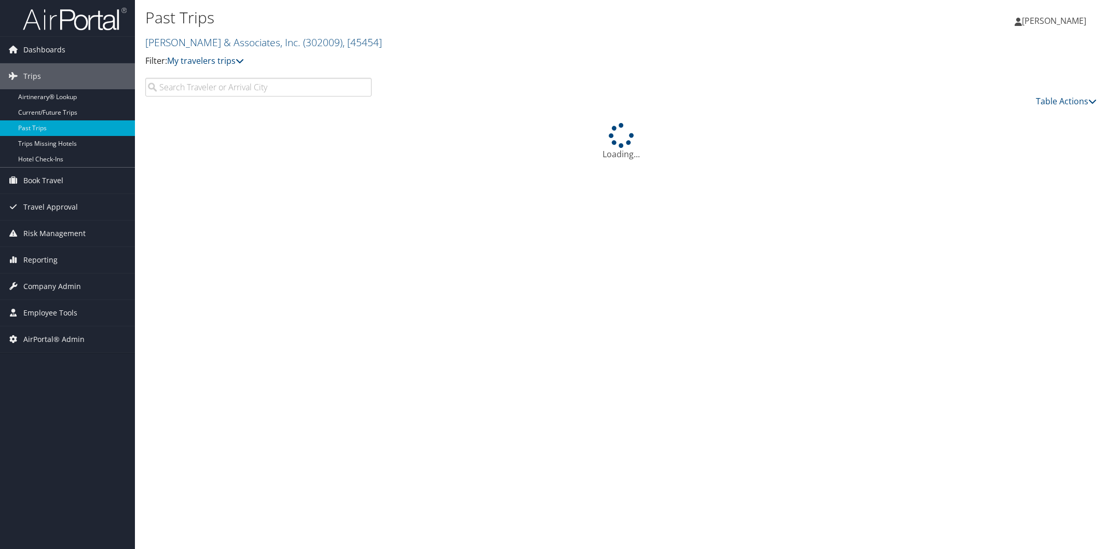 The image size is (1107, 549). Describe the element at coordinates (52, 286) in the screenshot. I see `span: Company Admin` at that location.